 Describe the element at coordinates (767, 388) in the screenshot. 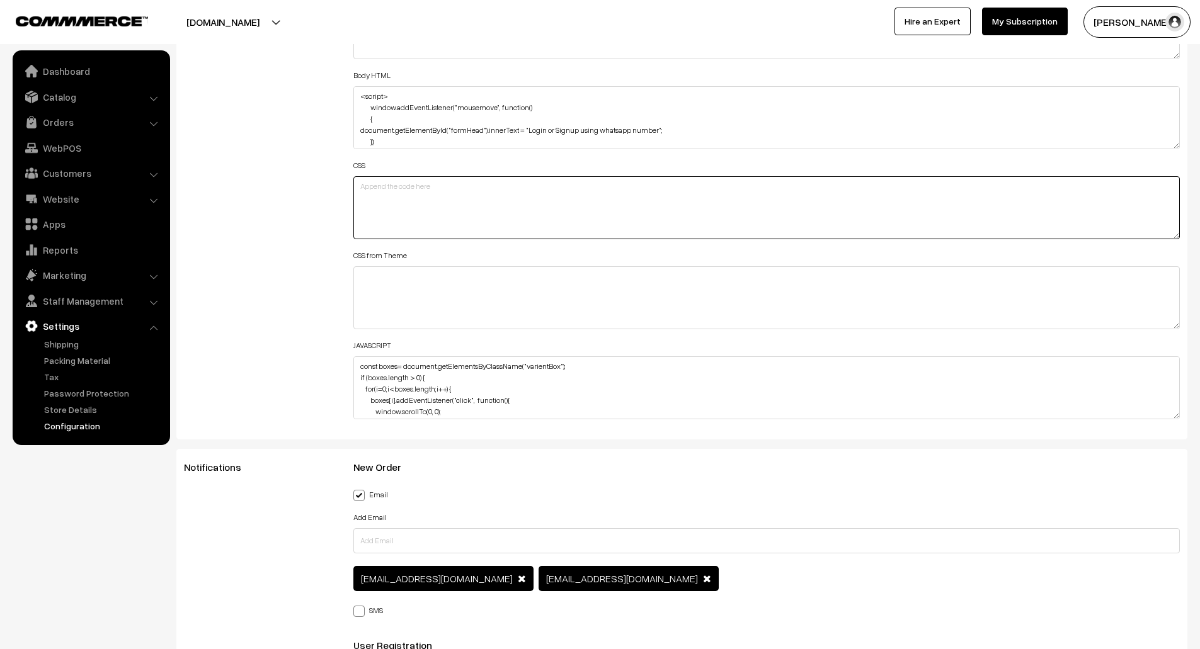

I see `textarea: const boxes= document.getElementsByClassName("varientBox"); if (boxes.length > 0) { for(i=0;i<box...` at that location.